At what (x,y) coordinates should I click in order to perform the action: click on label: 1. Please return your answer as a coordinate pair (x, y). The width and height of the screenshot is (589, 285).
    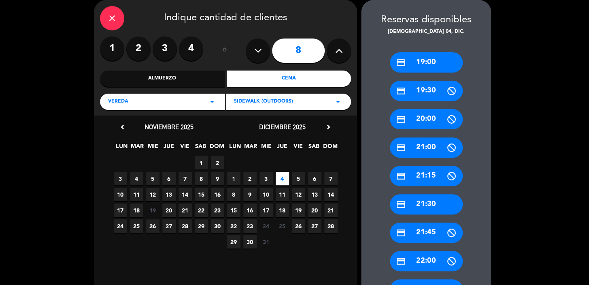
    Looking at the image, I should click on (112, 49).